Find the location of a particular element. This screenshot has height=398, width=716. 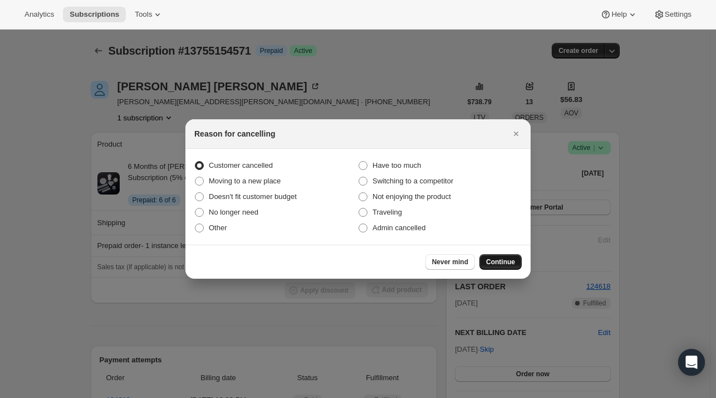

span: Admin cancelled is located at coordinates (399, 227).